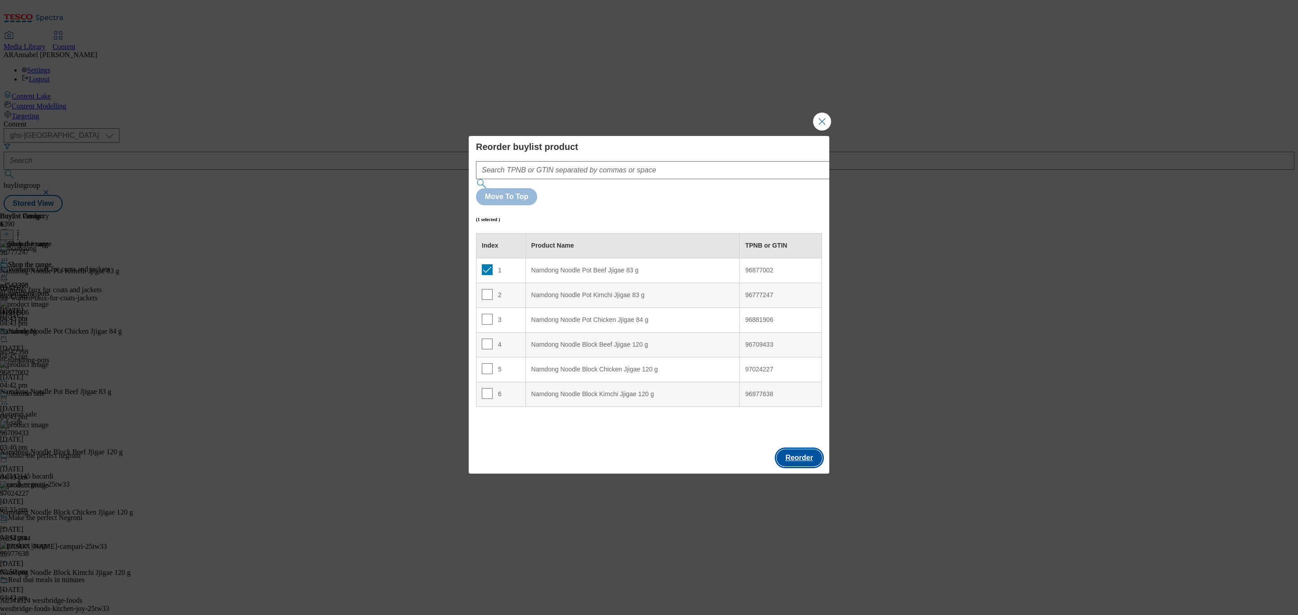  I want to click on div: TPNB or GTIN, so click(780, 246).